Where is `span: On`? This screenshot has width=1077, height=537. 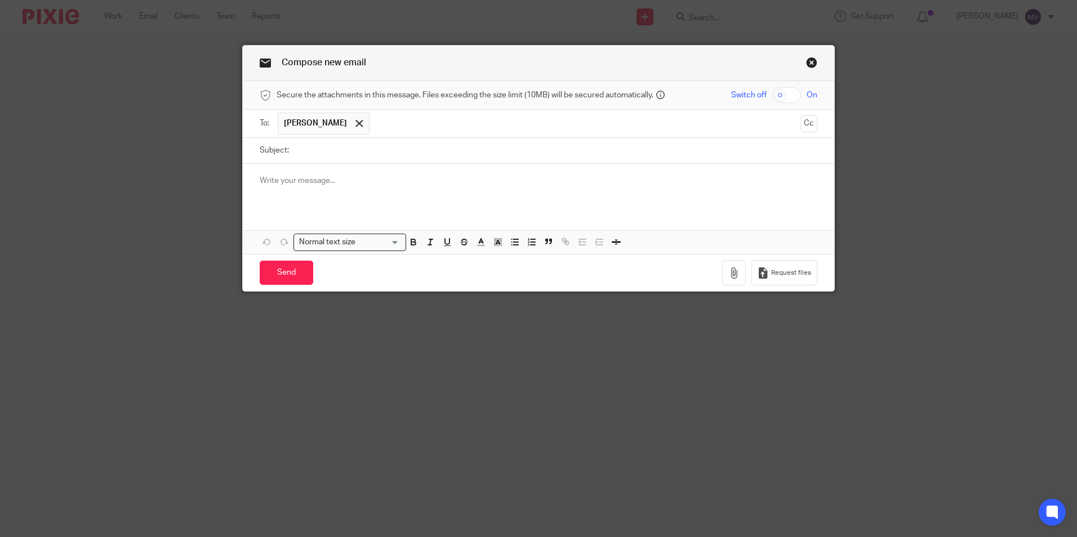
span: On is located at coordinates (812, 95).